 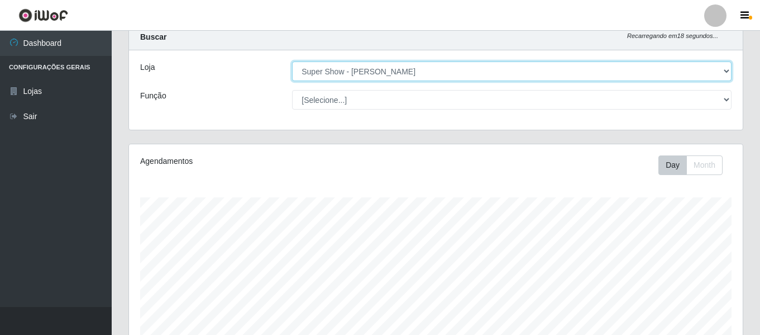 I want to click on div: Agendamentos, so click(x=259, y=161).